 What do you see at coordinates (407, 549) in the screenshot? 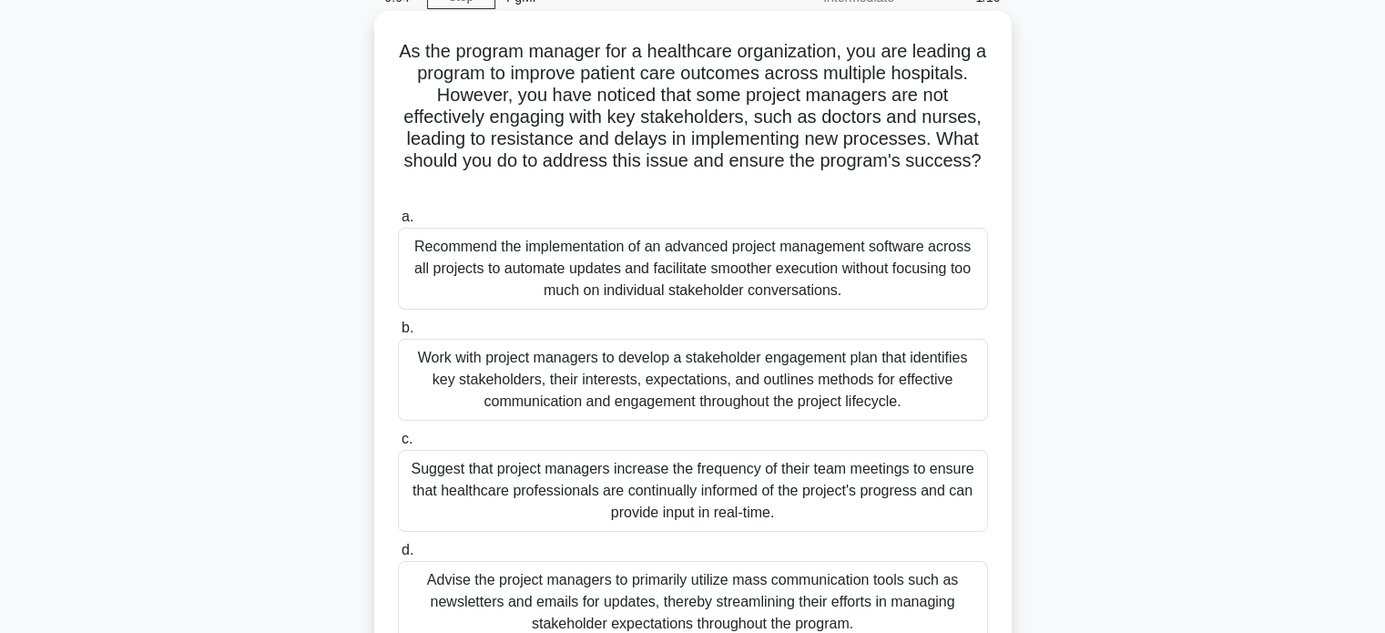
I see `span: d.` at bounding box center [407, 549].